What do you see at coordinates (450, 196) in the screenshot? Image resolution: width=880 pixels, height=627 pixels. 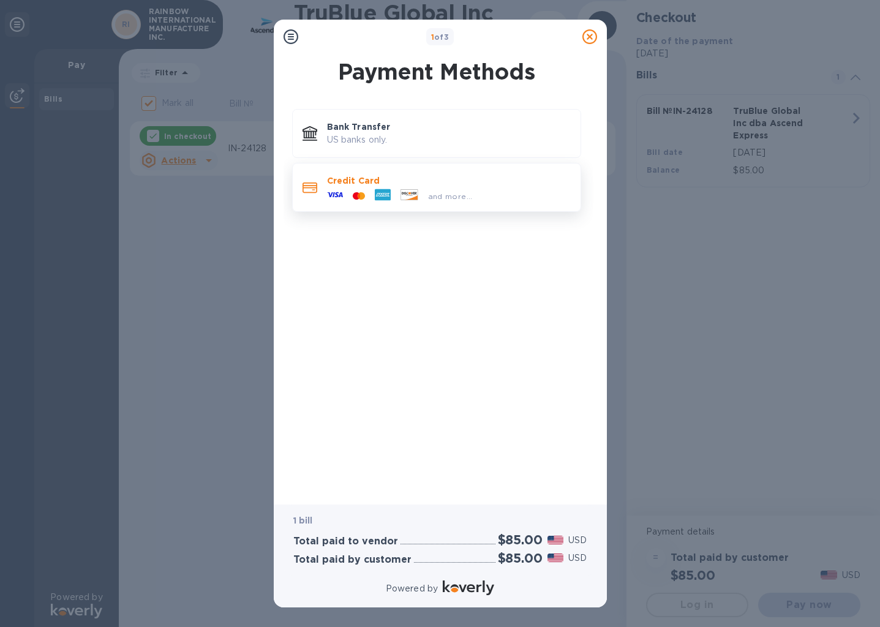 I see `span: and more...` at bounding box center [450, 196].